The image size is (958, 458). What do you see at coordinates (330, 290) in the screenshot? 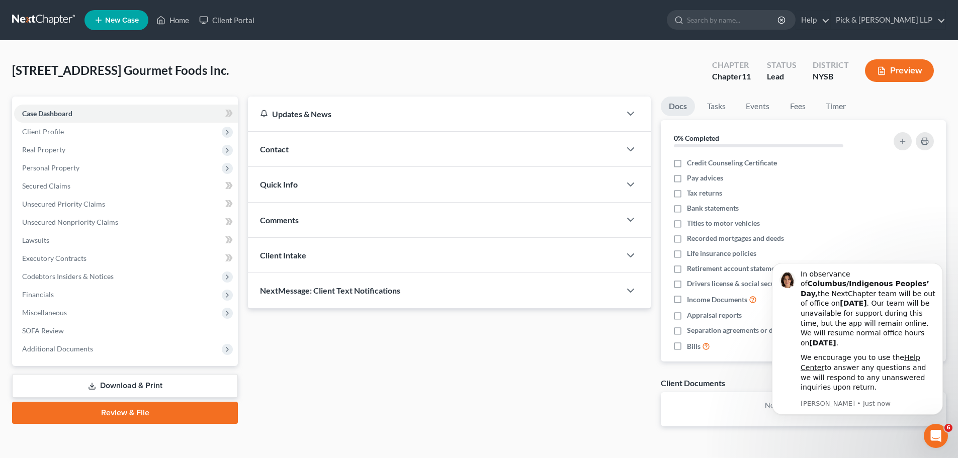
I see `span: NextMessage: Client Text Notifications` at bounding box center [330, 290].